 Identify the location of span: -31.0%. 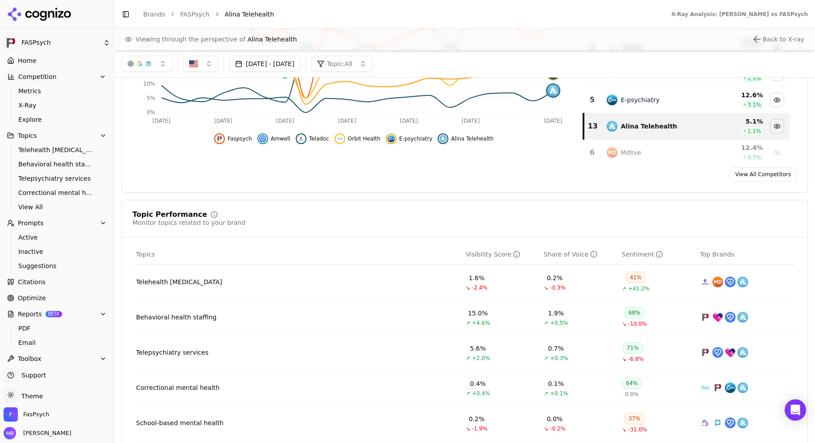
(638, 430).